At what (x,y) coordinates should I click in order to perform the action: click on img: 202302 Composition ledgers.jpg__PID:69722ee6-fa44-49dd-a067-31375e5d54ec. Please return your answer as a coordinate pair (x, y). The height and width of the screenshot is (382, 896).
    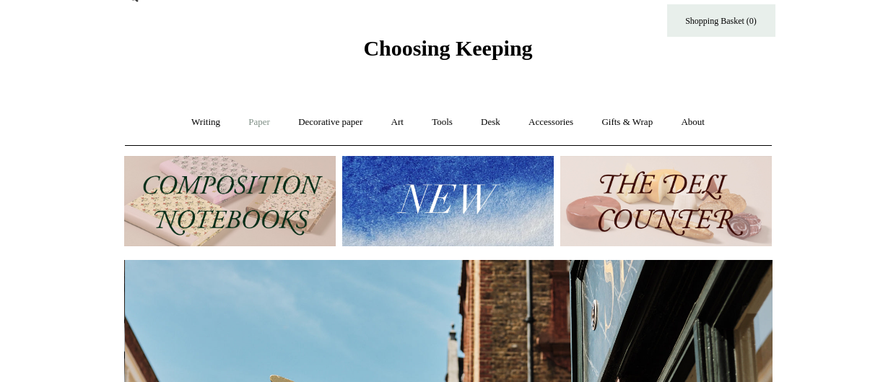
    Looking at the image, I should click on (230, 201).